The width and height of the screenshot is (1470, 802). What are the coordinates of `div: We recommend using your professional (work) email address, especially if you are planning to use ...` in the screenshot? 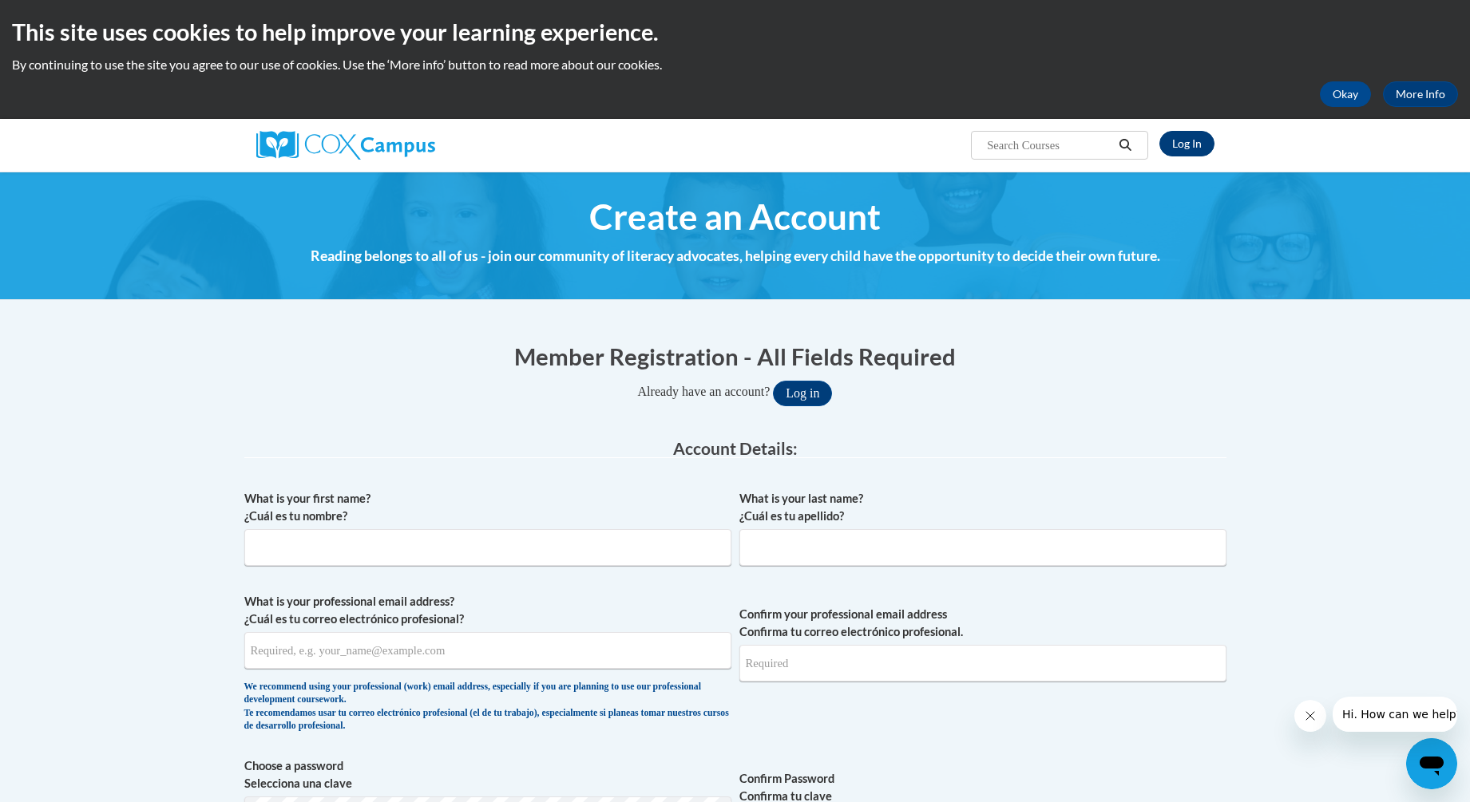 It's located at (488, 707).